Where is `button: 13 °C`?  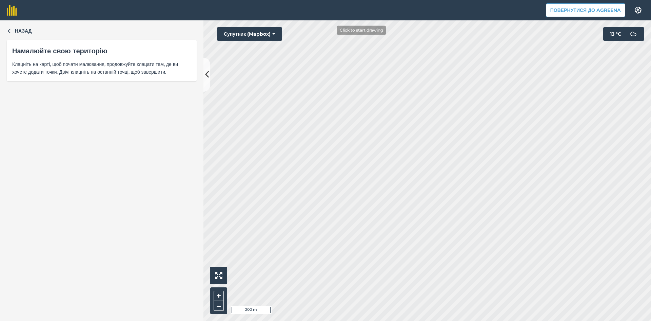 button: 13 °C is located at coordinates (624, 34).